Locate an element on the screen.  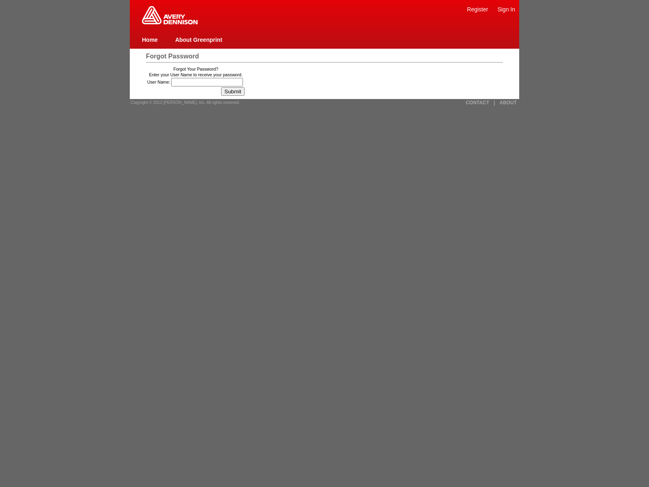
a: Greenprint is located at coordinates (170, 23).